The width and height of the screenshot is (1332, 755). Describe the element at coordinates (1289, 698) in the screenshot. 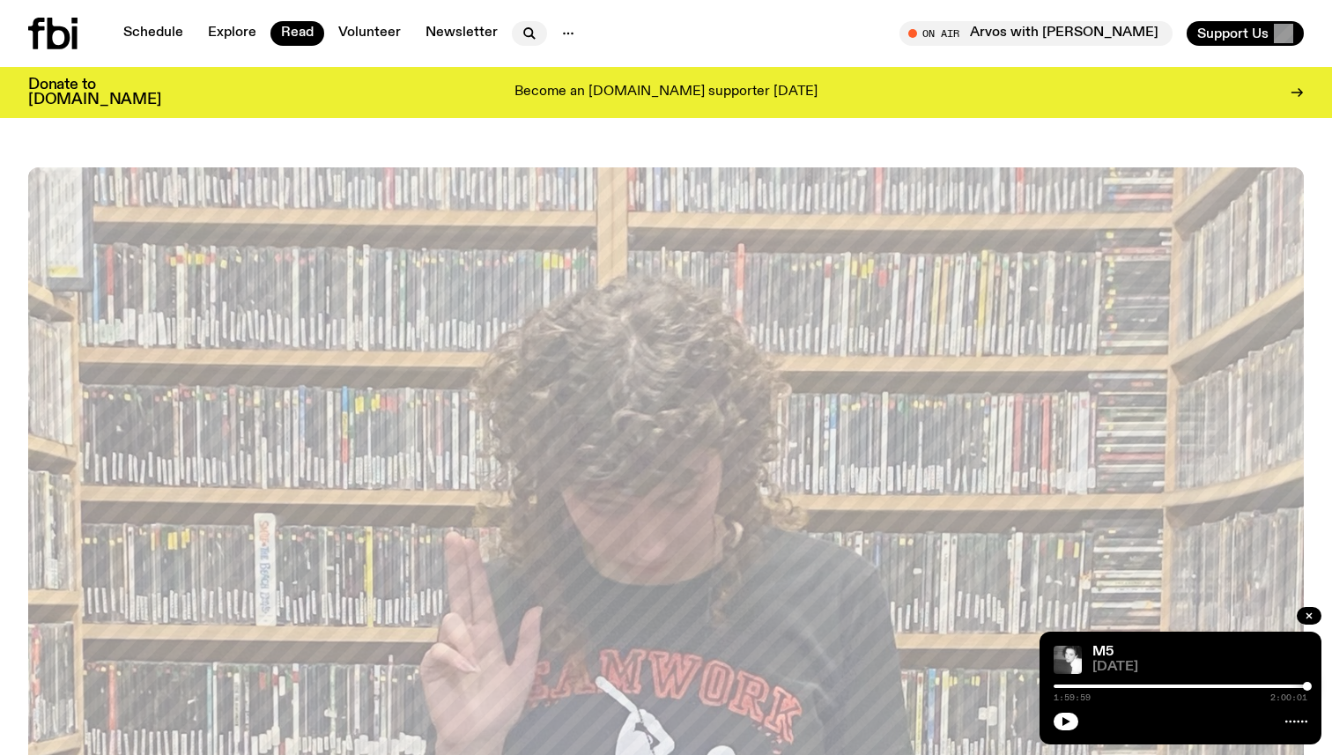

I see `span: 2:00:01` at that location.